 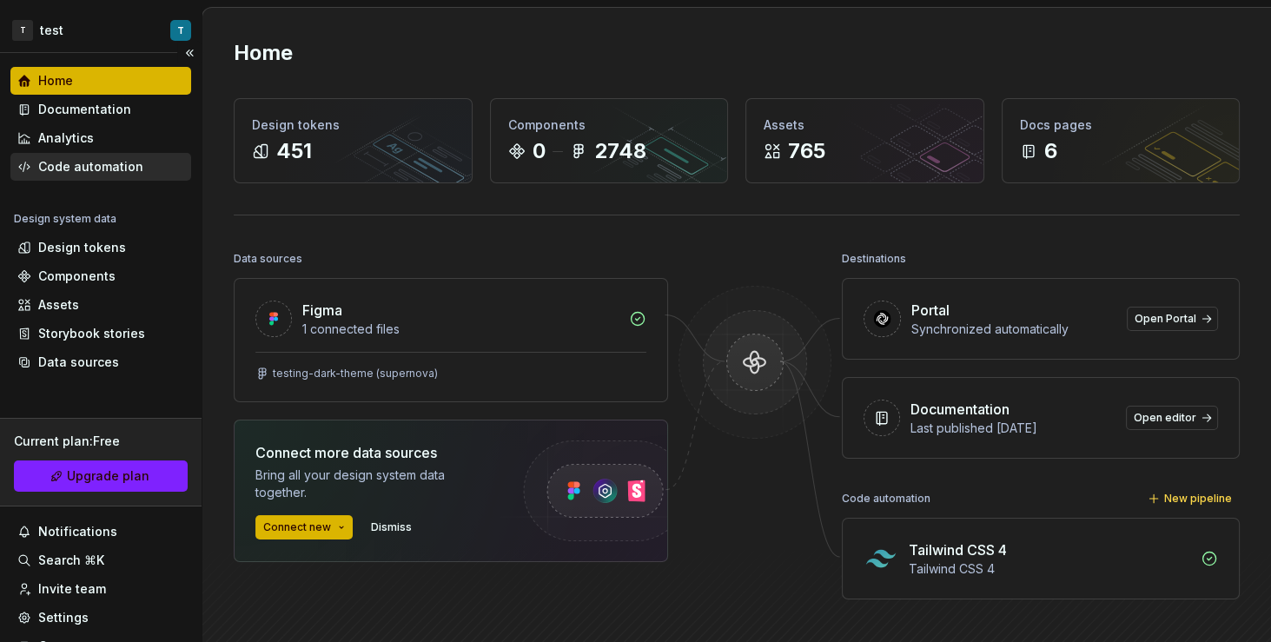 I want to click on button: Collapse sidebar, so click(x=189, y=53).